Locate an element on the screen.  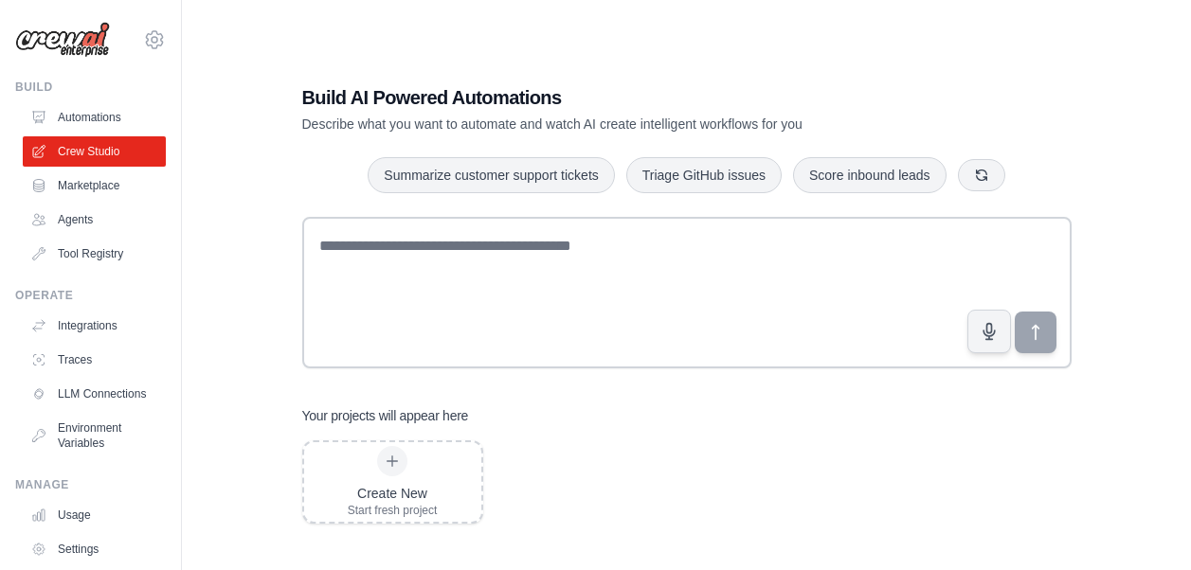
div: Manage is located at coordinates (90, 485).